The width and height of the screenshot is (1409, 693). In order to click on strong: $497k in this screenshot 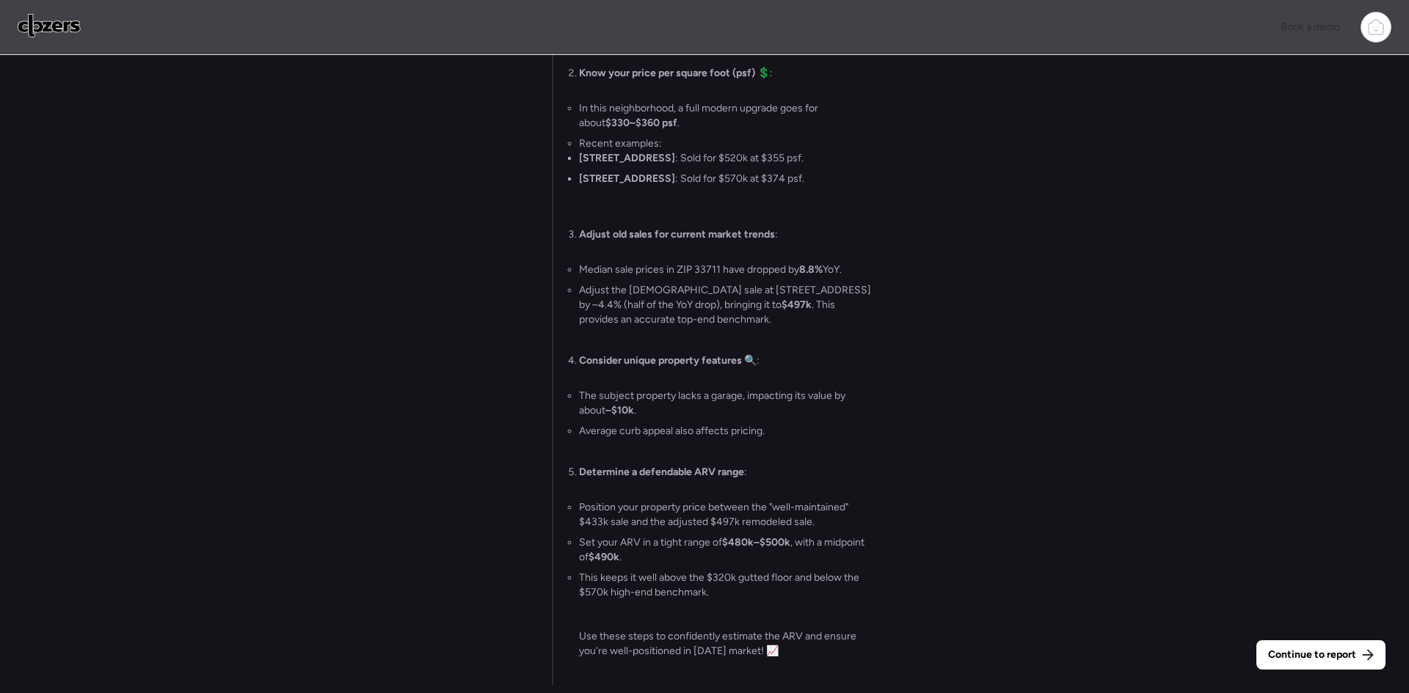, I will do `click(796, 305)`.